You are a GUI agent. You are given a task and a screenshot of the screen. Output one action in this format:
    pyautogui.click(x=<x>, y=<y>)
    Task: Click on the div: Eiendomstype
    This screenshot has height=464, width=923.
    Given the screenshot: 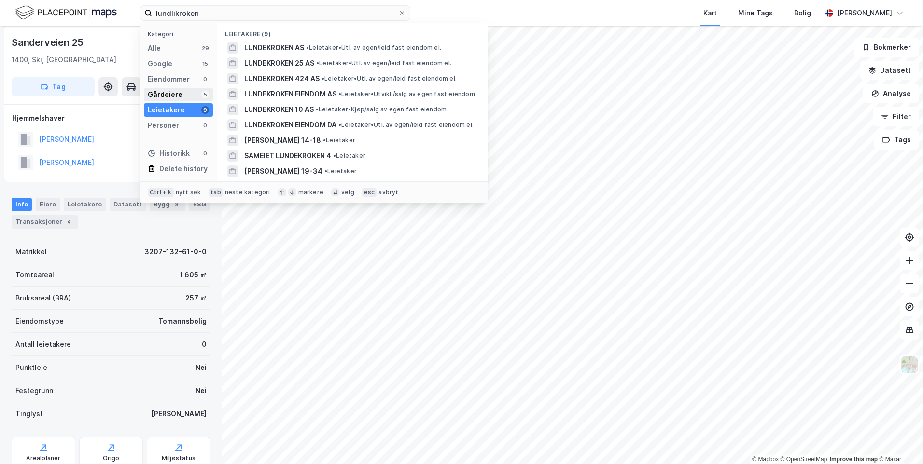 What is the action you would take?
    pyautogui.click(x=40, y=321)
    